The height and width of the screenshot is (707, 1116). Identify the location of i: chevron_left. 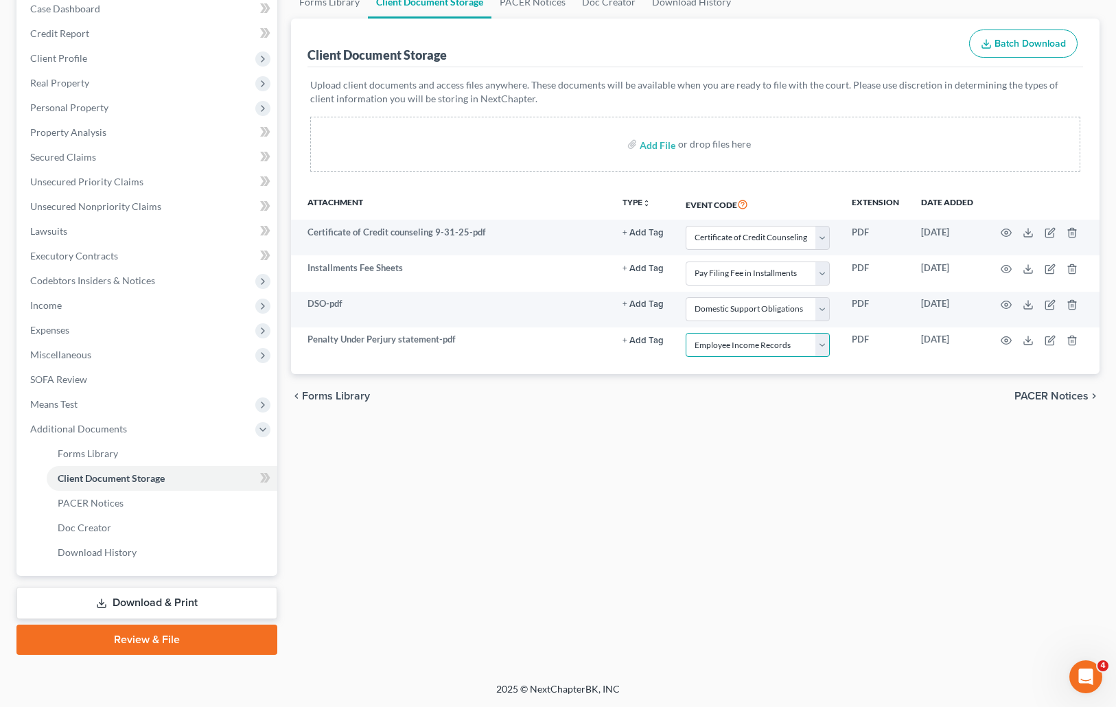
(296, 396).